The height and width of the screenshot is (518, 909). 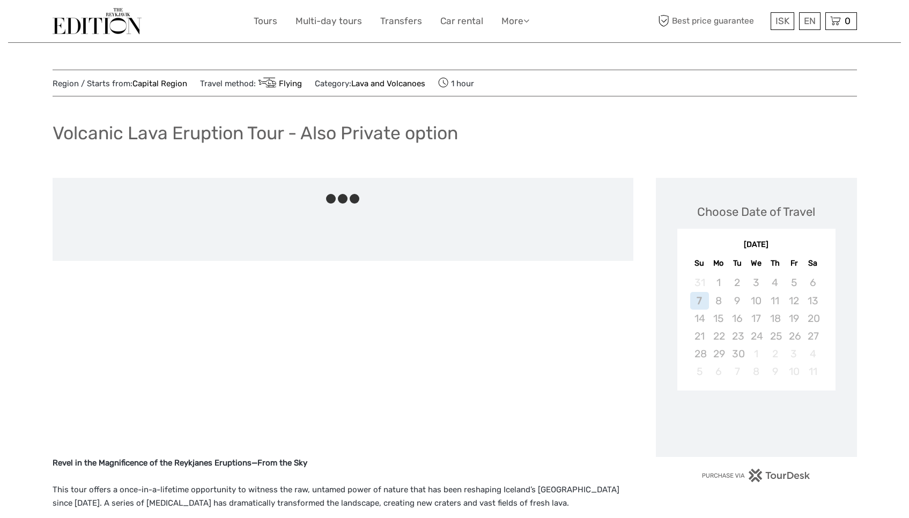 I want to click on div: Choose Date of Travel, so click(x=756, y=212).